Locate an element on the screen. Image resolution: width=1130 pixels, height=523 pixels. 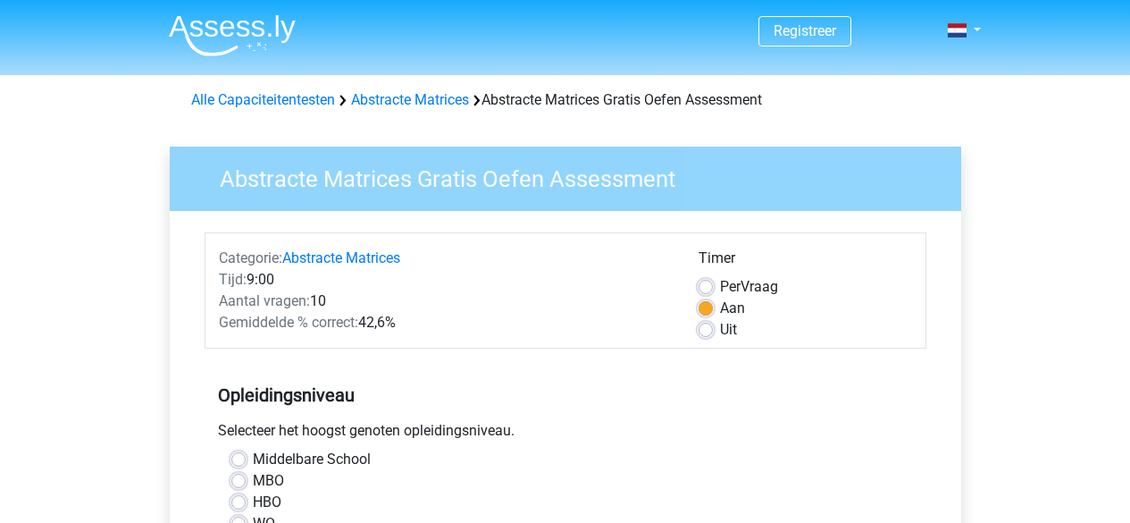
div: 9:00 is located at coordinates (445, 280).